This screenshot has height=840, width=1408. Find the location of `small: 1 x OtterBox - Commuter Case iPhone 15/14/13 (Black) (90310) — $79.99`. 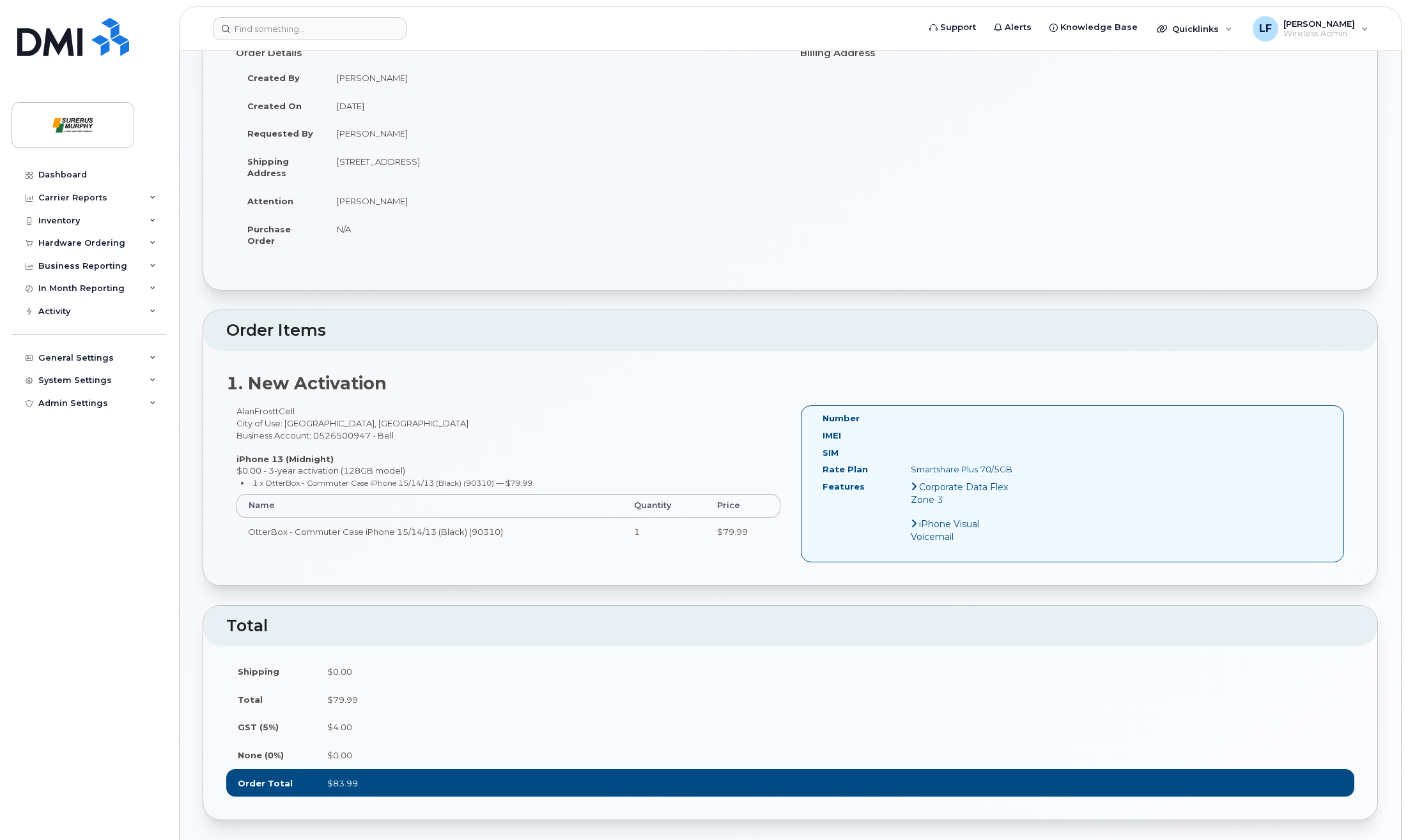

small: 1 x OtterBox - Commuter Case iPhone 15/14/13 (Black) (90310) — $79.99 is located at coordinates (393, 483).